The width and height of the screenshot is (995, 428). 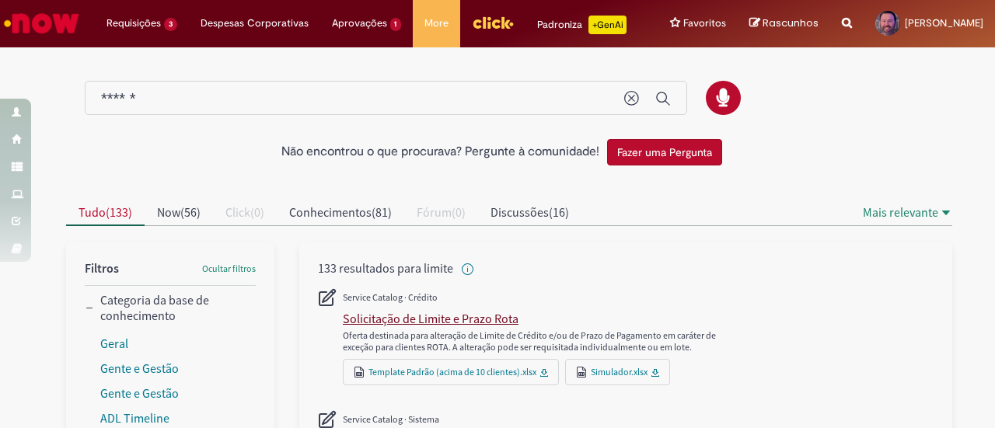 I want to click on img: ServiceNow, so click(x=41, y=23).